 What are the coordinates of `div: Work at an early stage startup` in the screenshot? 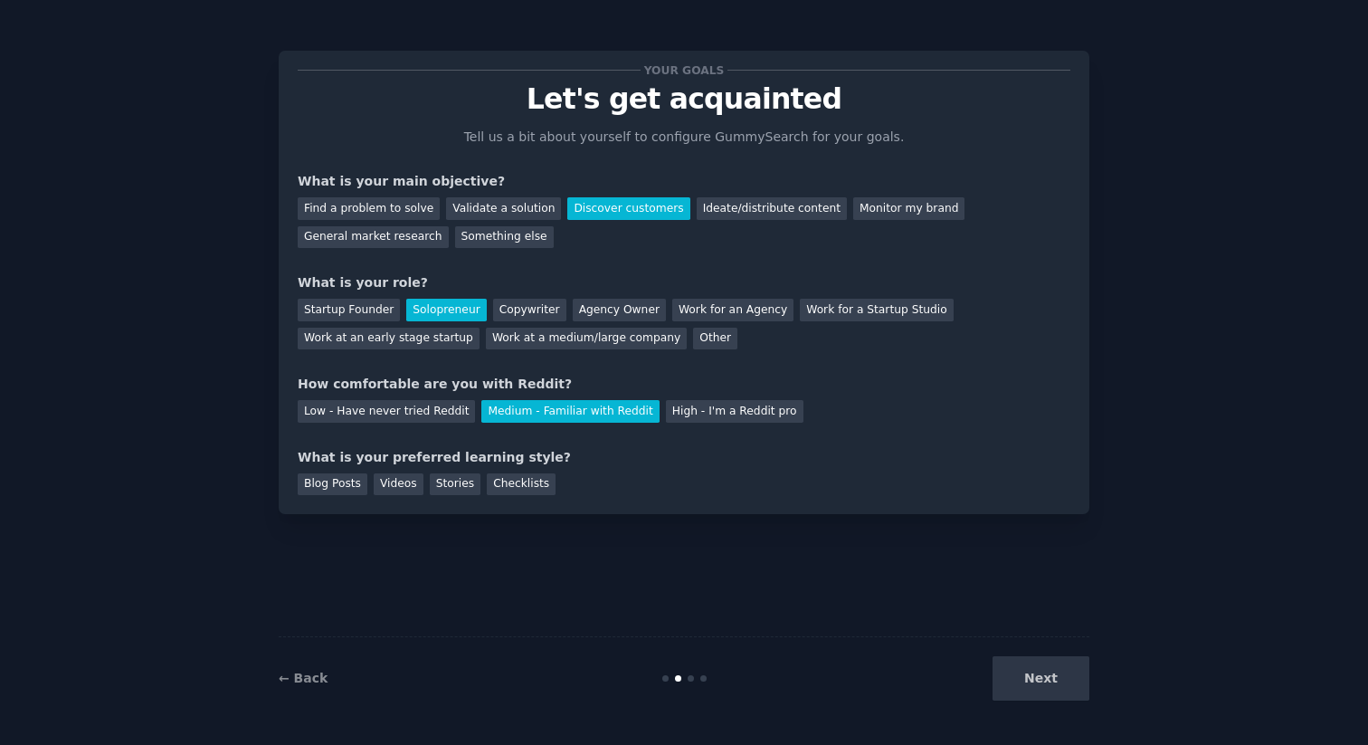 It's located at (388, 338).